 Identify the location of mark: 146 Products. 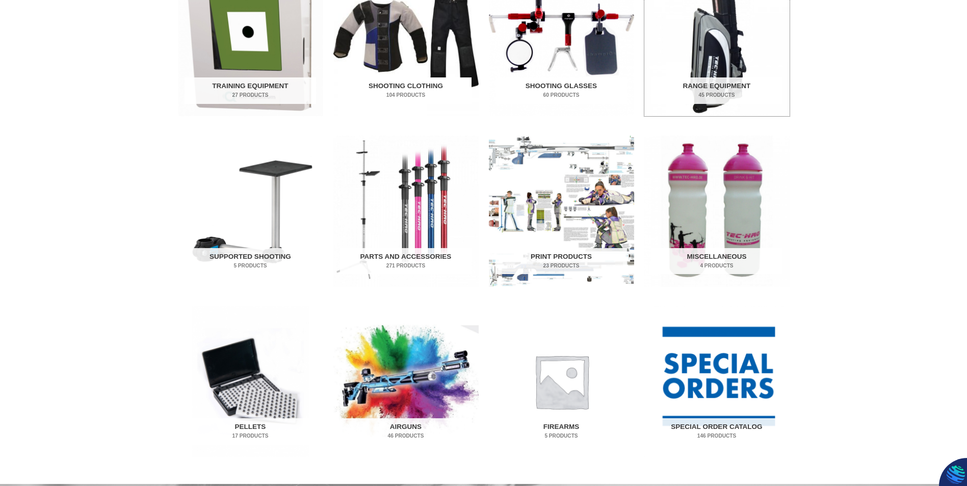
(717, 436).